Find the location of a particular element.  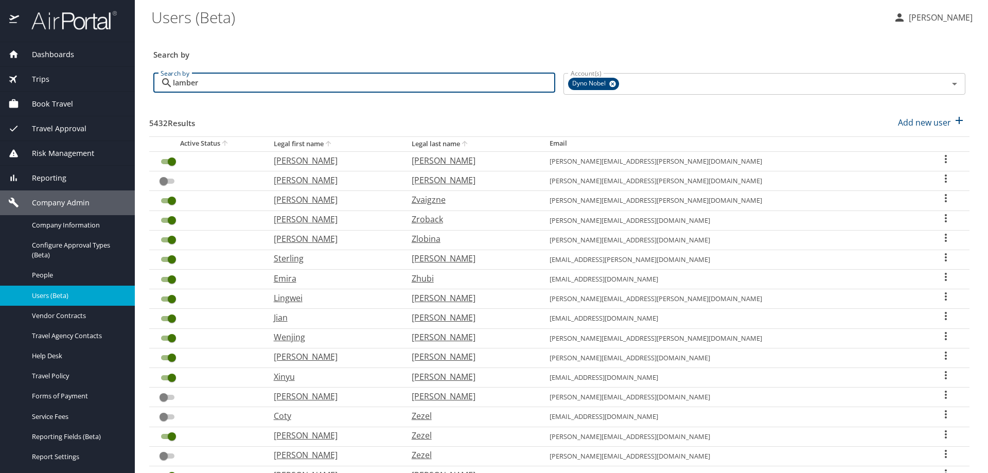

p: Zvaigzne is located at coordinates (470, 200).